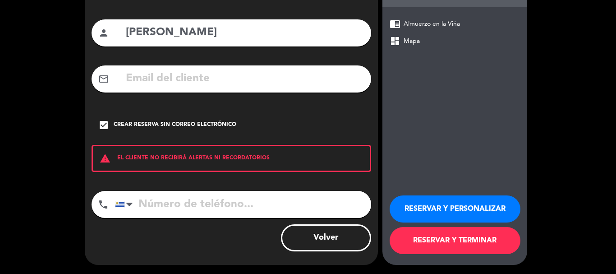  Describe the element at coordinates (395, 41) in the screenshot. I see `span: dashboard` at that location.